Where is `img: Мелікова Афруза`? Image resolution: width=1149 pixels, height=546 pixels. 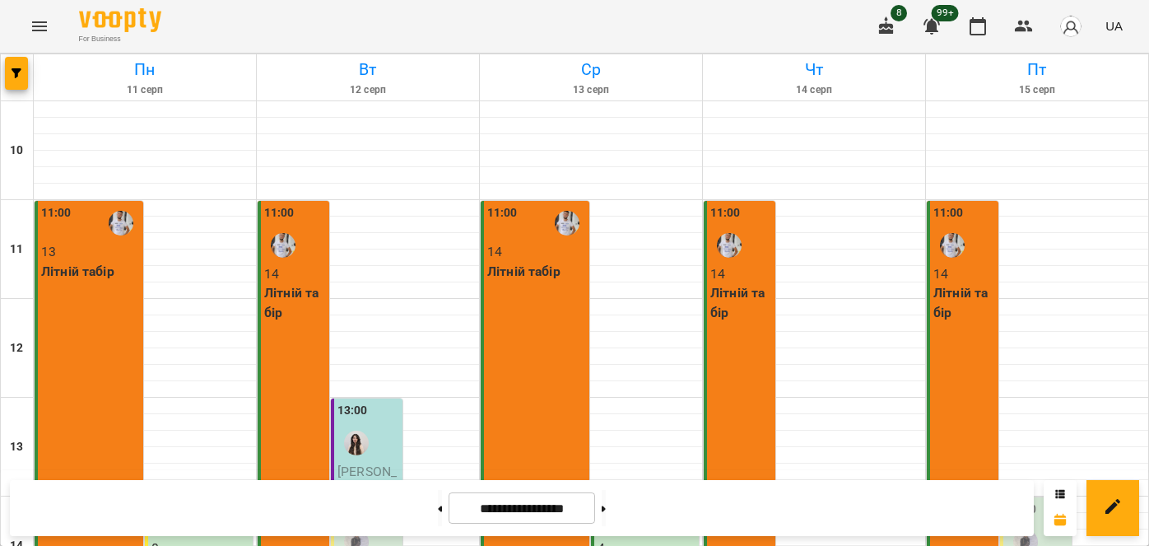
img: Мелікова Афруза is located at coordinates (356, 443).